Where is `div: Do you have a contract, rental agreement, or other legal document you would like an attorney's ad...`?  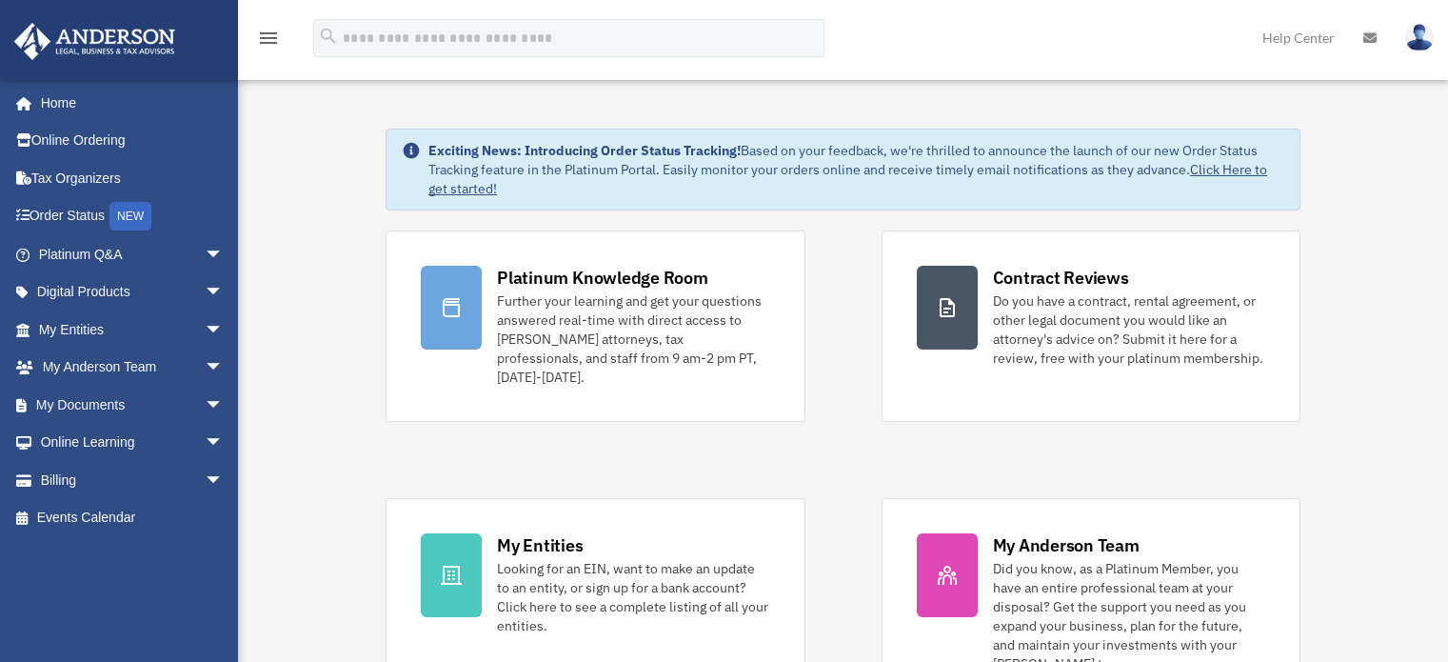 div: Do you have a contract, rental agreement, or other legal document you would like an attorney's ad... is located at coordinates (1129, 329).